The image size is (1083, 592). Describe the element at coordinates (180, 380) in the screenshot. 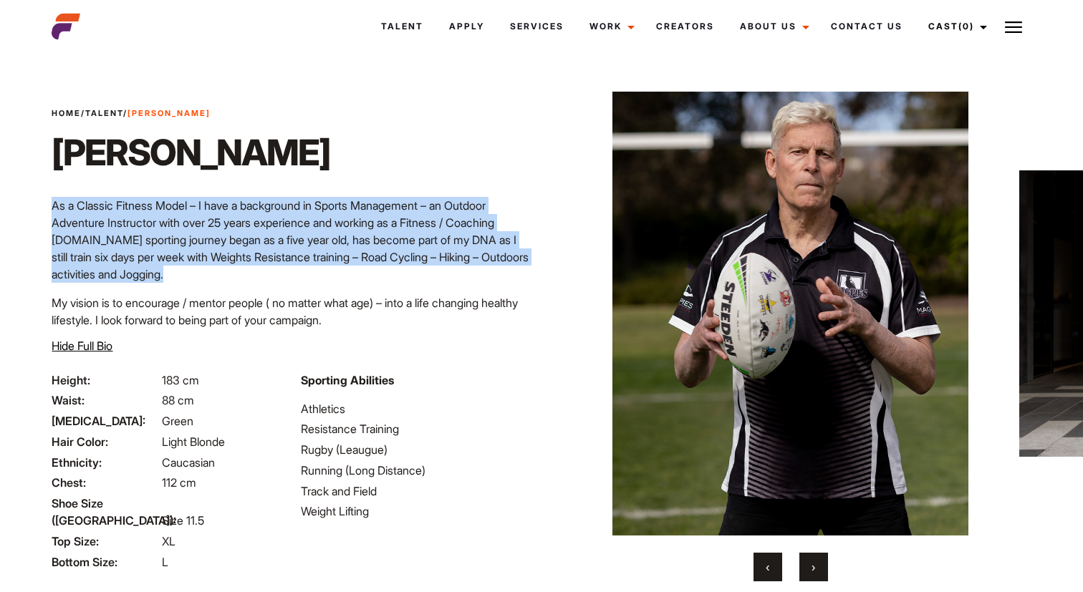

I see `span: 183 cm` at that location.